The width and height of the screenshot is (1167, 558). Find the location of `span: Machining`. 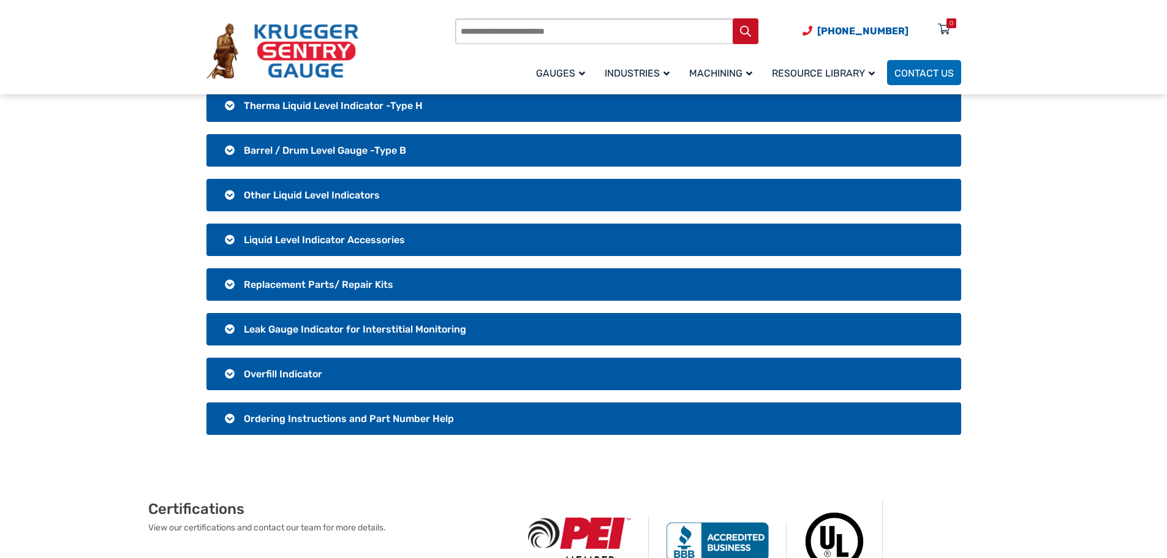

span: Machining is located at coordinates (721, 73).